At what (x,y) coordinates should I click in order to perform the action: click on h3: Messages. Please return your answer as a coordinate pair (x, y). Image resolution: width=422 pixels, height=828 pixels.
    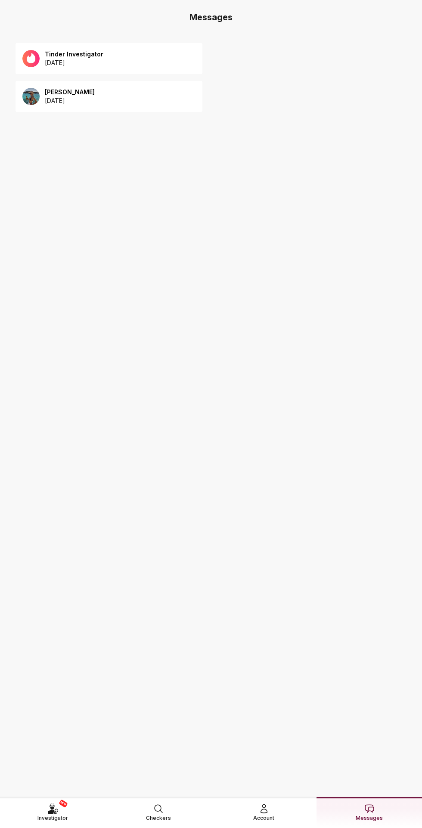
    Looking at the image, I should click on (211, 17).